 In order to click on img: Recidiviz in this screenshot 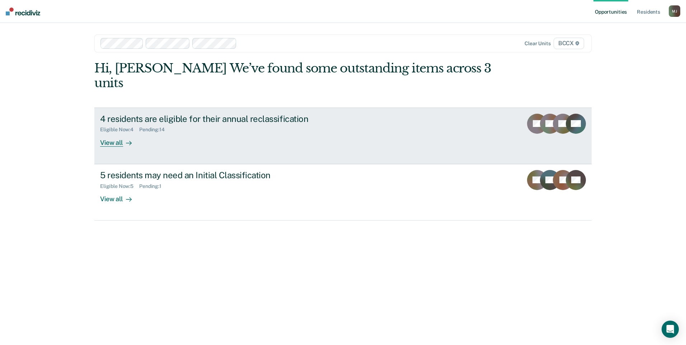, I will do `click(23, 11)`.